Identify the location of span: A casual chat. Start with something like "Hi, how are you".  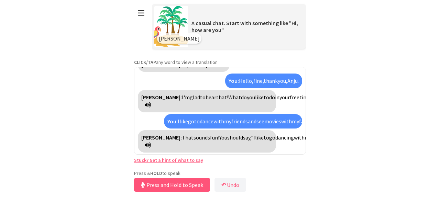
(245, 26).